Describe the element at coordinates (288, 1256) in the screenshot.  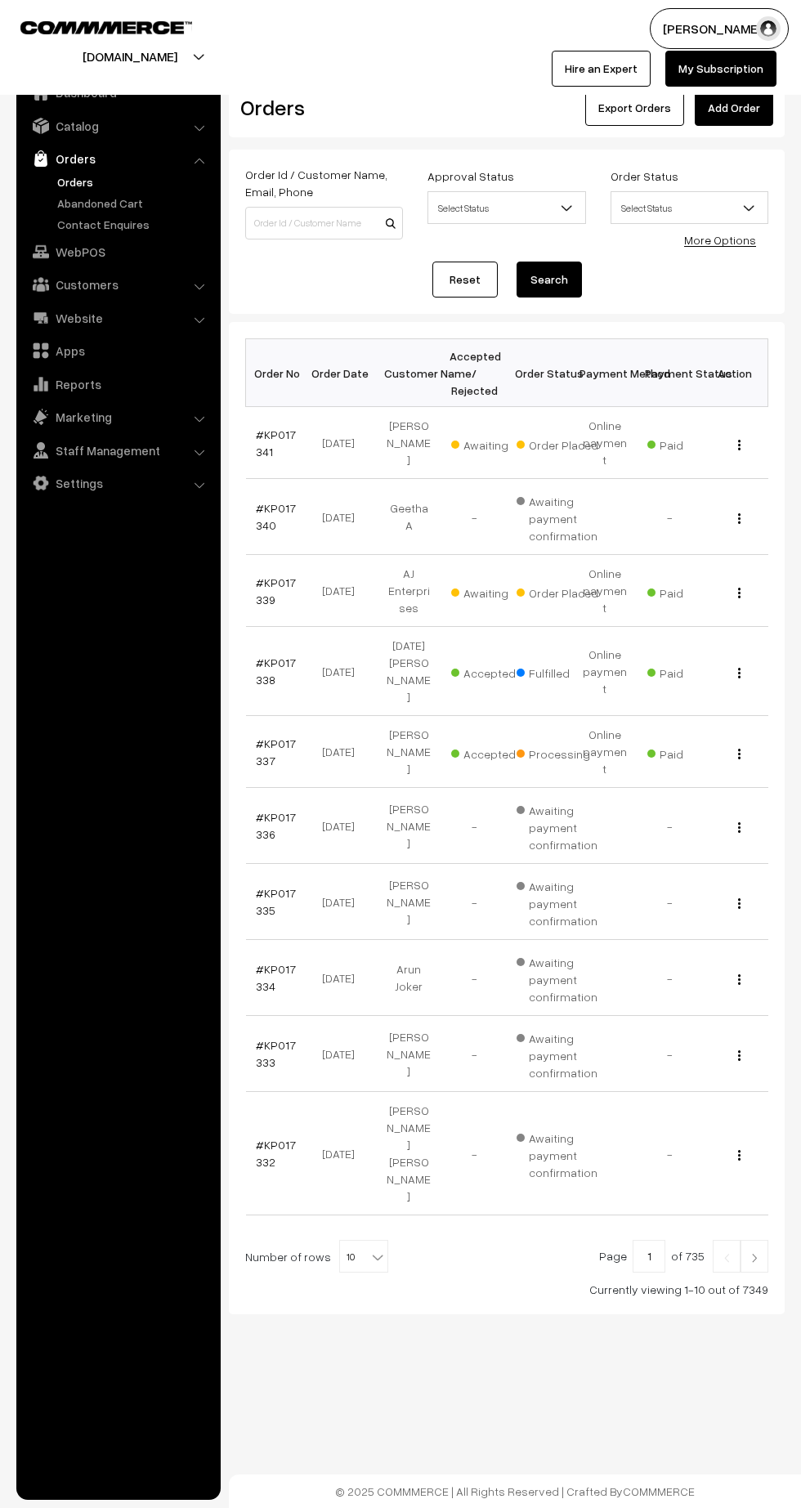
I see `span: Number of rows` at that location.